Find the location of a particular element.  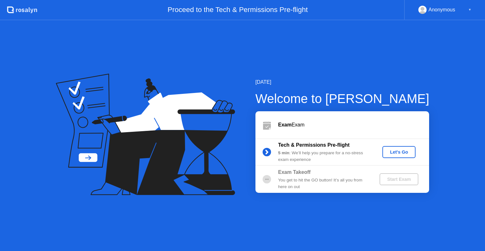

div: Let's Go is located at coordinates (399, 152).